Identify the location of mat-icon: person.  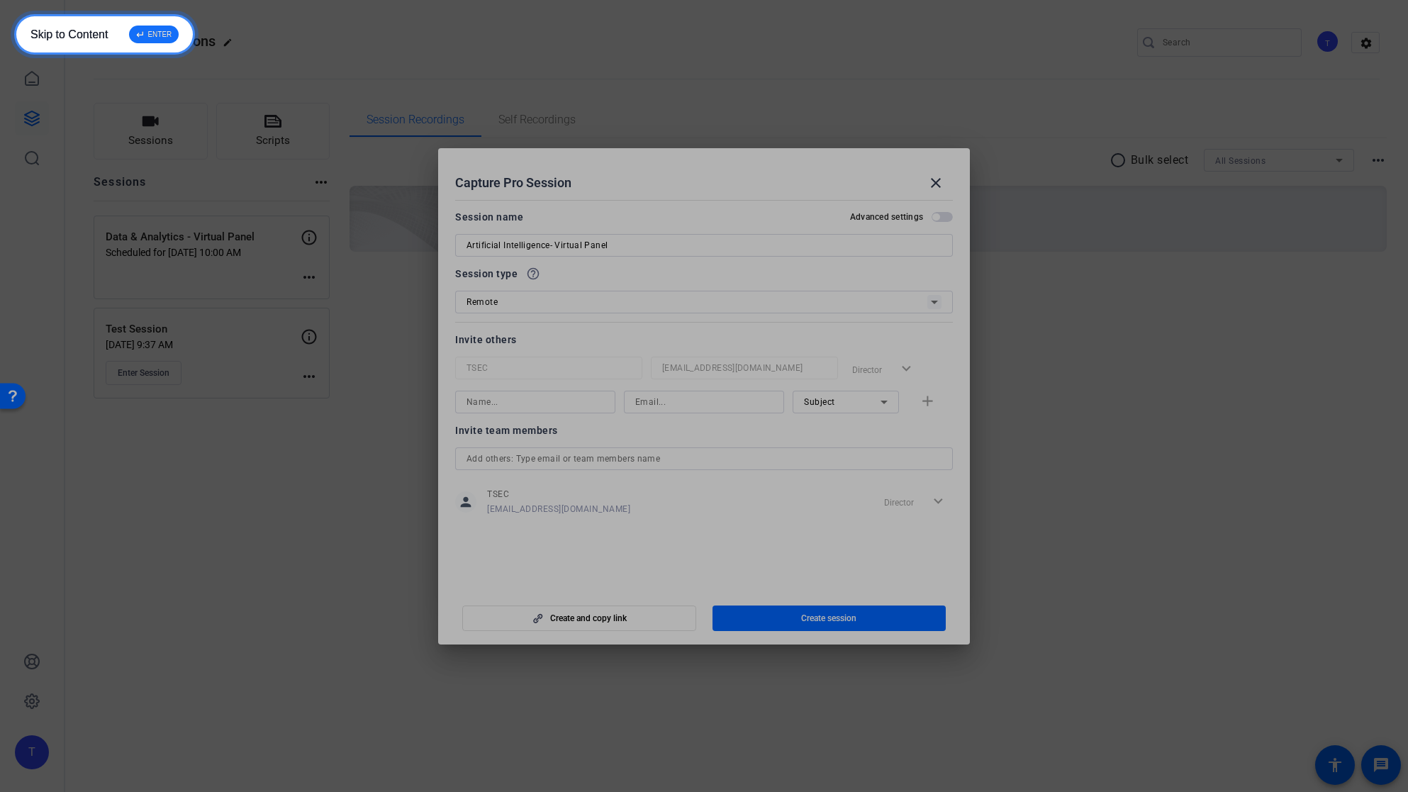
(466, 502).